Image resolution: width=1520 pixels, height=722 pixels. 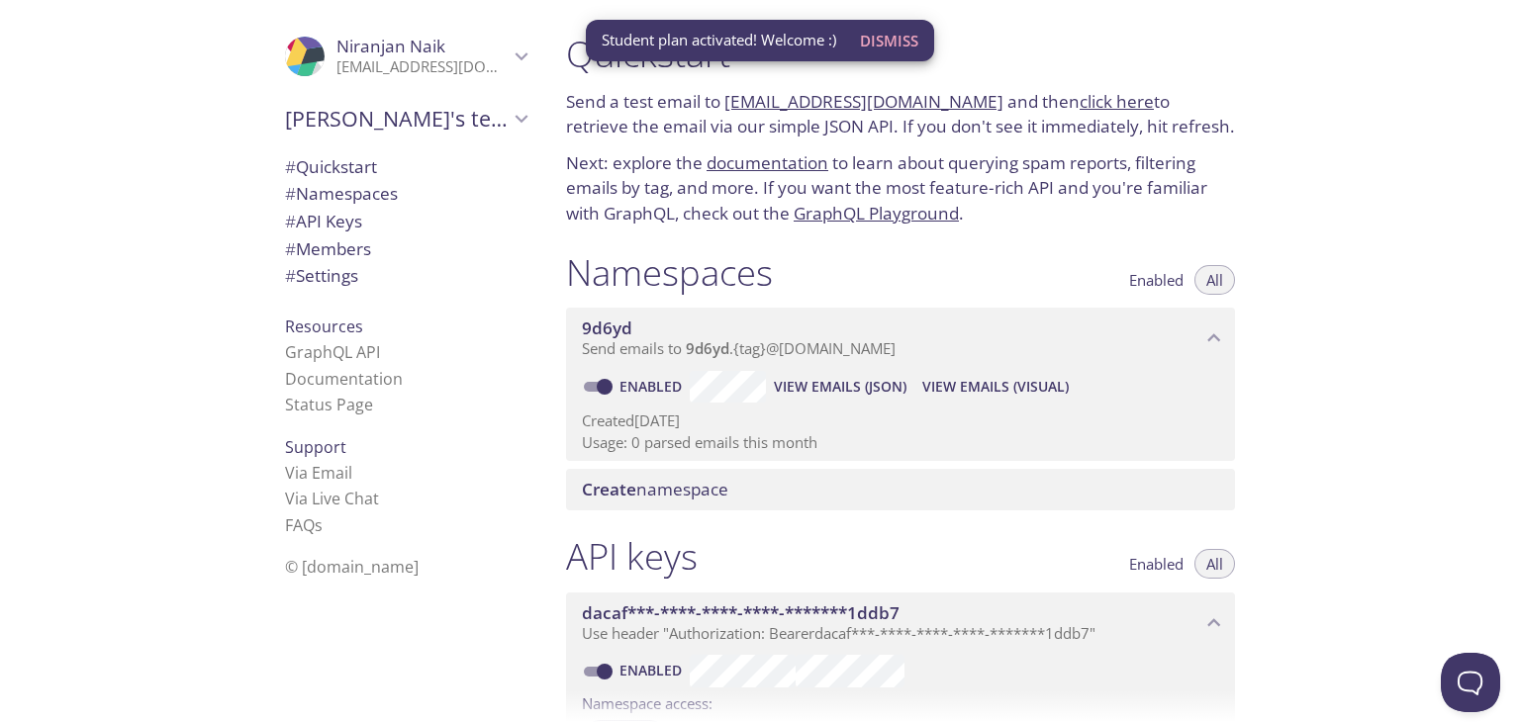 What do you see at coordinates (324, 221) in the screenshot?
I see `span: API Keys` at bounding box center [324, 221].